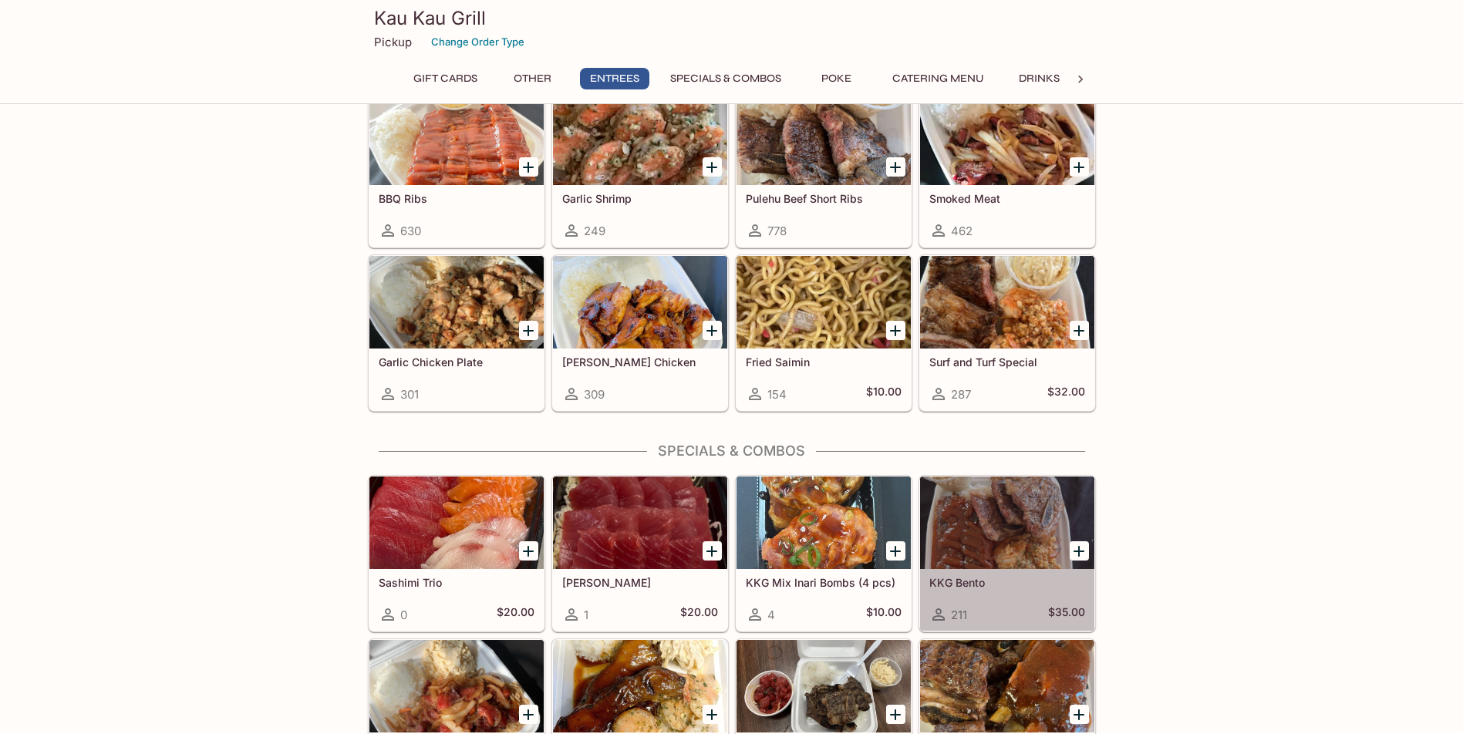 The height and width of the screenshot is (734, 1463). I want to click on button: Add BBQ Ribs, so click(528, 167).